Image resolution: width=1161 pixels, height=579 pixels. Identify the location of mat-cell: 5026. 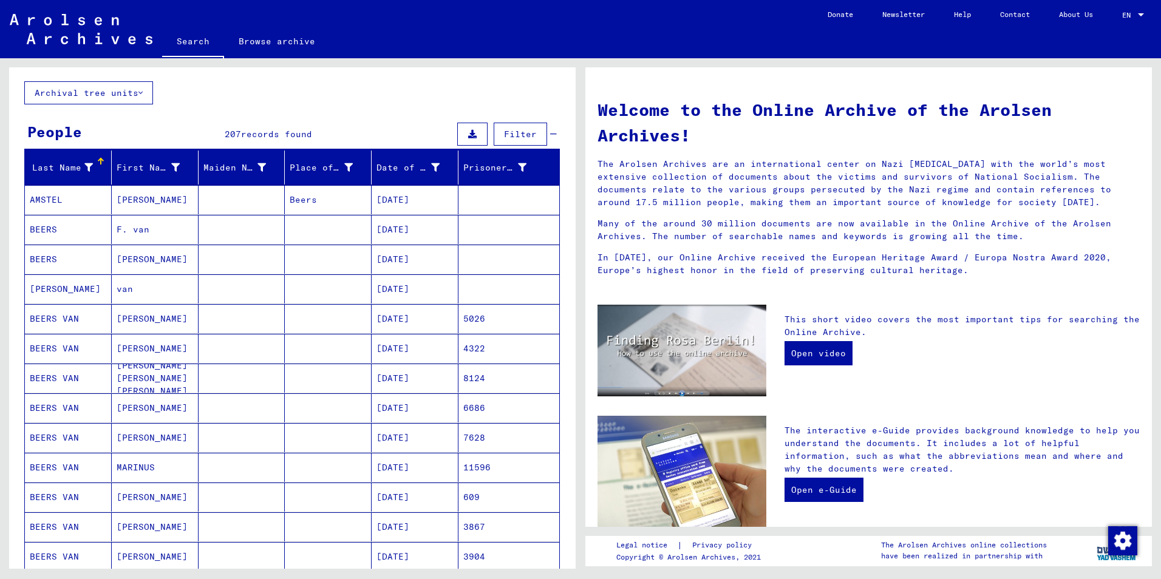
(509, 319).